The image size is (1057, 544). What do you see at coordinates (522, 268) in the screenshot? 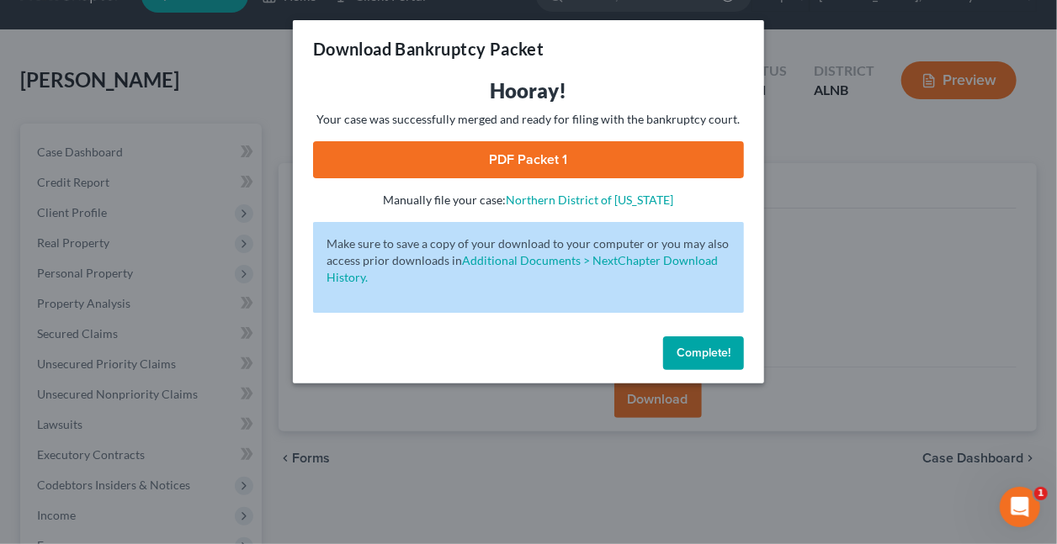
I see `a: Additional Documents > NextChapter Download History.` at bounding box center [522, 268].